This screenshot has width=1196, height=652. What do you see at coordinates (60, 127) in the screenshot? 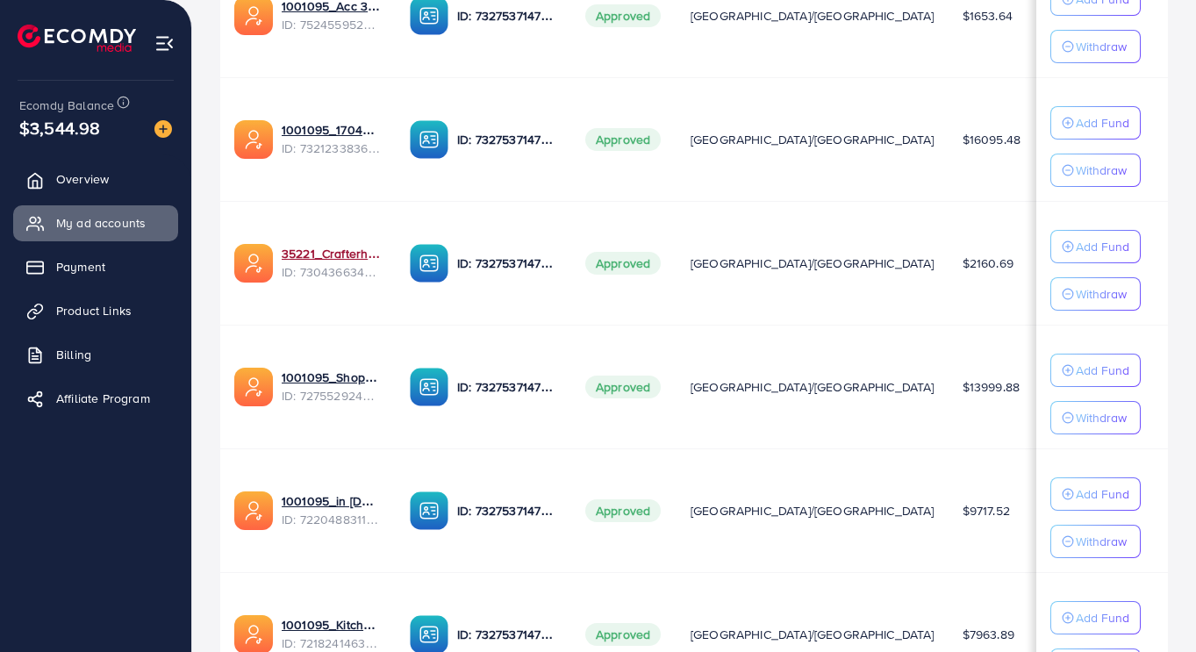
I see `span: $3,544.98` at bounding box center [60, 127].